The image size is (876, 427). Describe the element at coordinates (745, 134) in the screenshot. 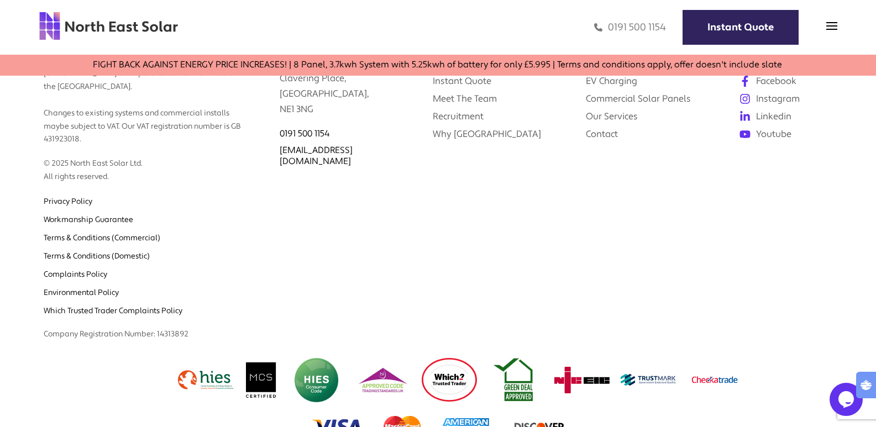

I see `img: youtube icon` at that location.